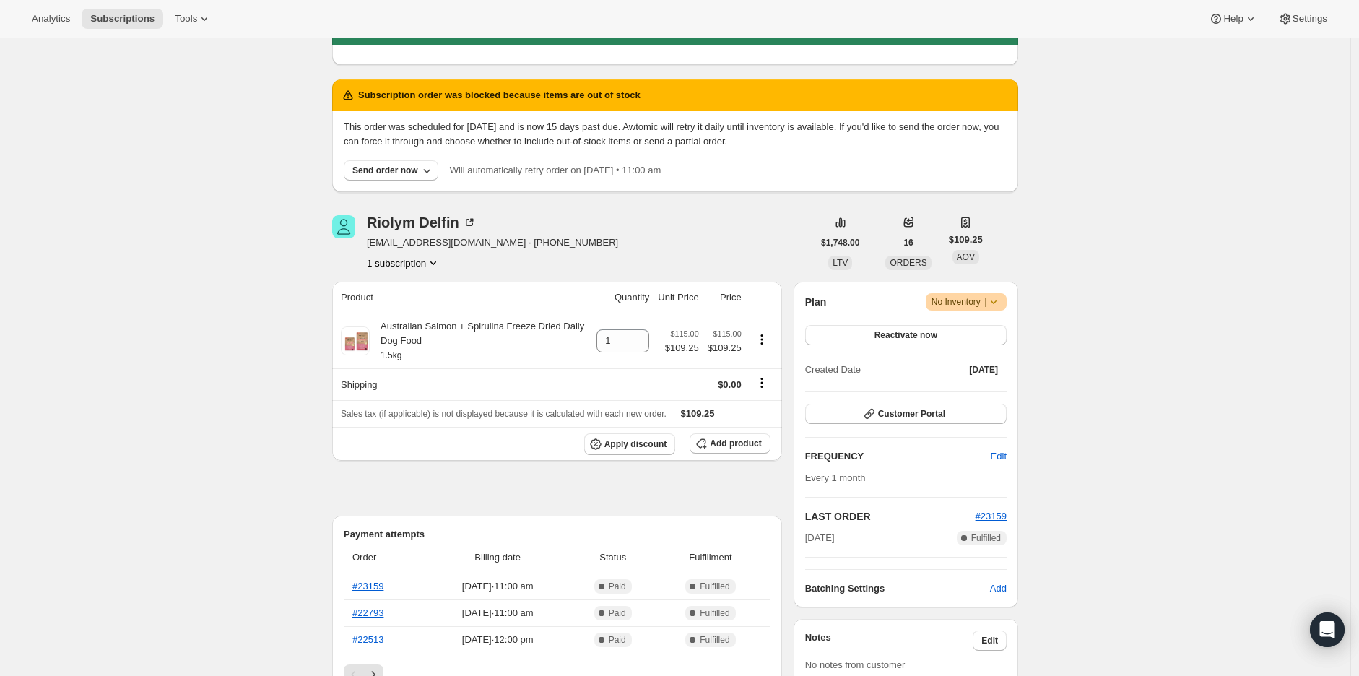 The width and height of the screenshot is (1359, 676). Describe the element at coordinates (966, 302) in the screenshot. I see `span: No Inventory` at that location.